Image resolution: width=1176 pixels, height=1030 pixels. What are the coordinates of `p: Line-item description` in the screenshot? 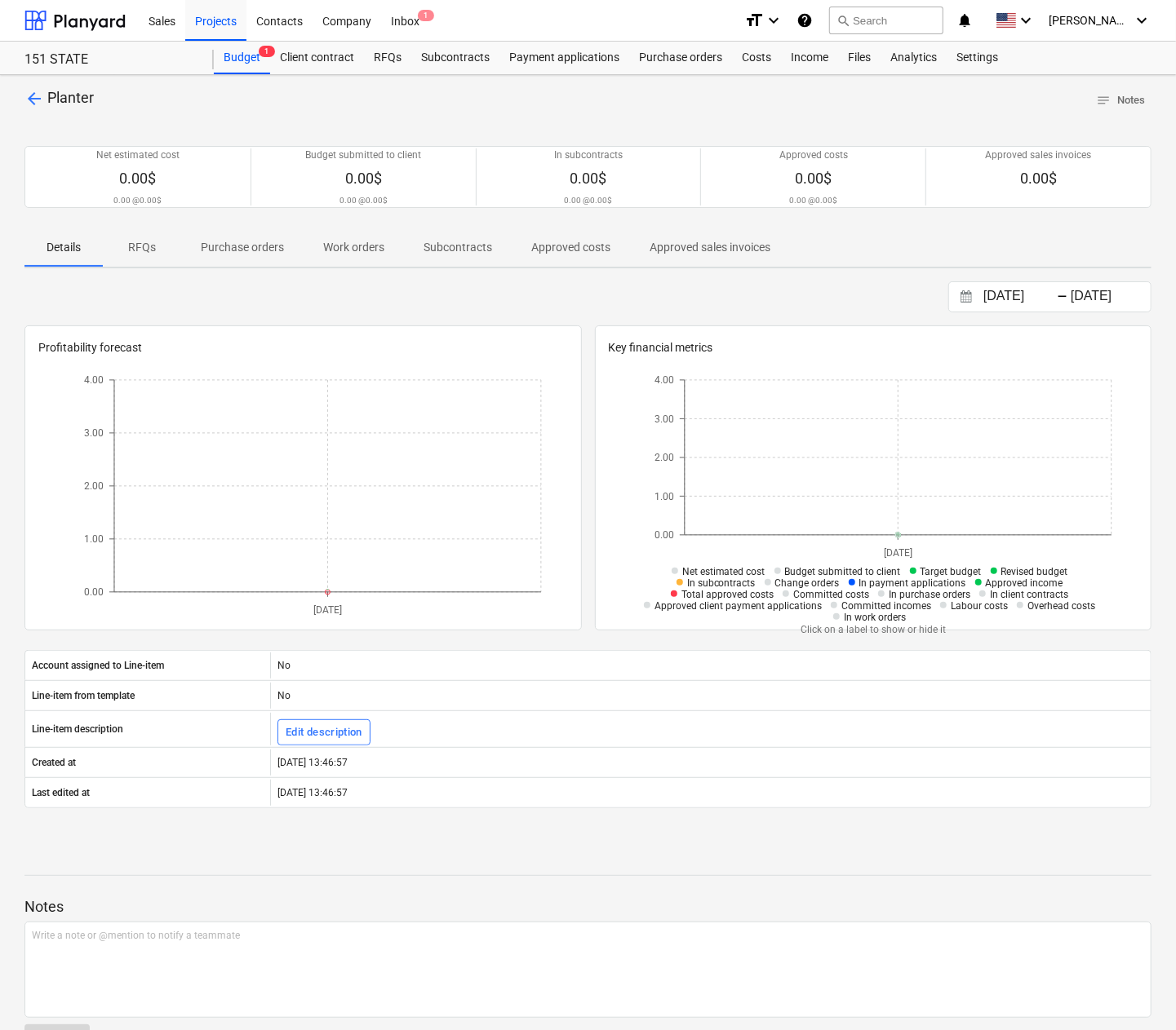 It's located at (77, 730).